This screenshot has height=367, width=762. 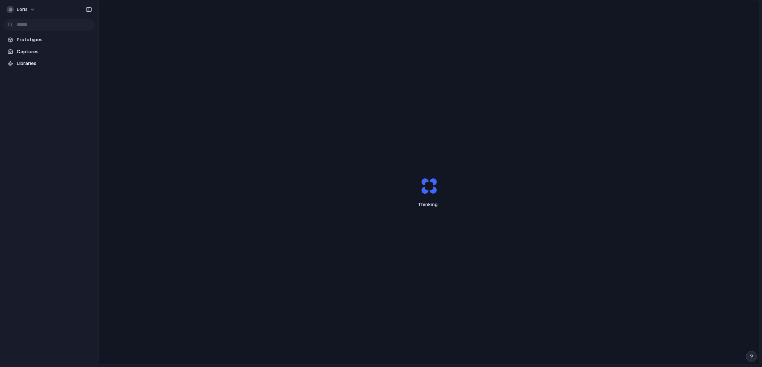 What do you see at coordinates (54, 40) in the screenshot?
I see `span: Prototypes` at bounding box center [54, 40].